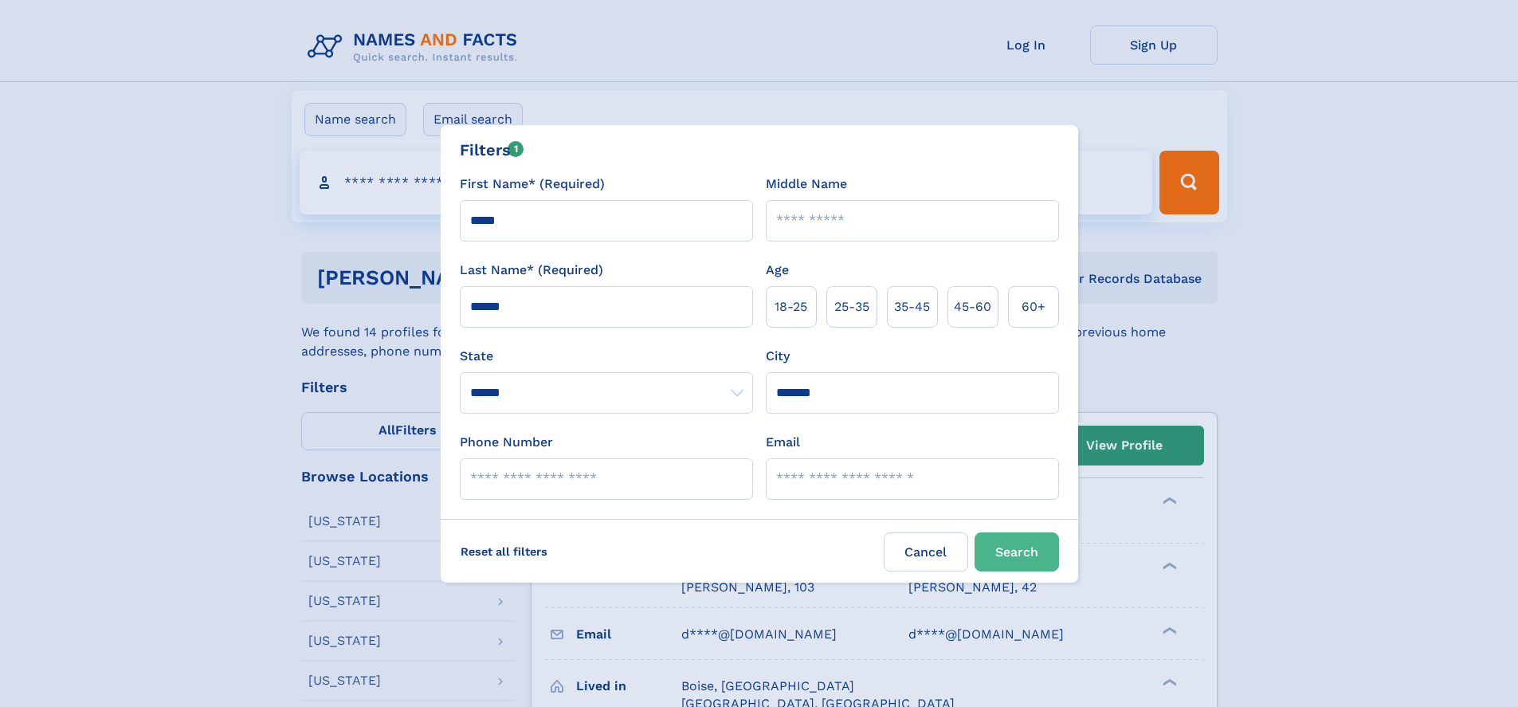 The width and height of the screenshot is (1518, 707). What do you see at coordinates (506, 442) in the screenshot?
I see `label: Phone Number` at bounding box center [506, 442].